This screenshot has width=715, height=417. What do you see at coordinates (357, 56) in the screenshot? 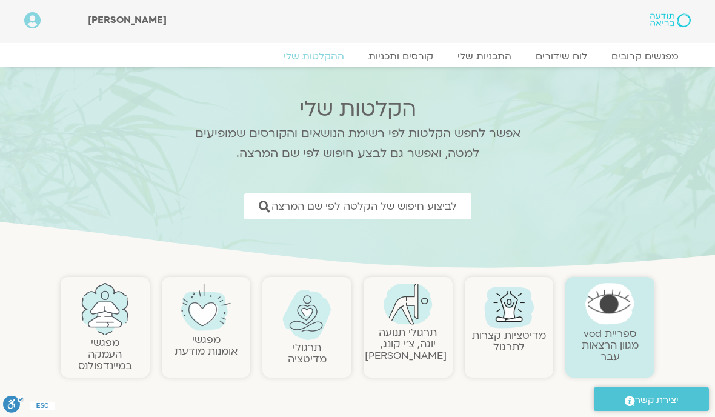
I see `nav: Menu` at bounding box center [357, 56].